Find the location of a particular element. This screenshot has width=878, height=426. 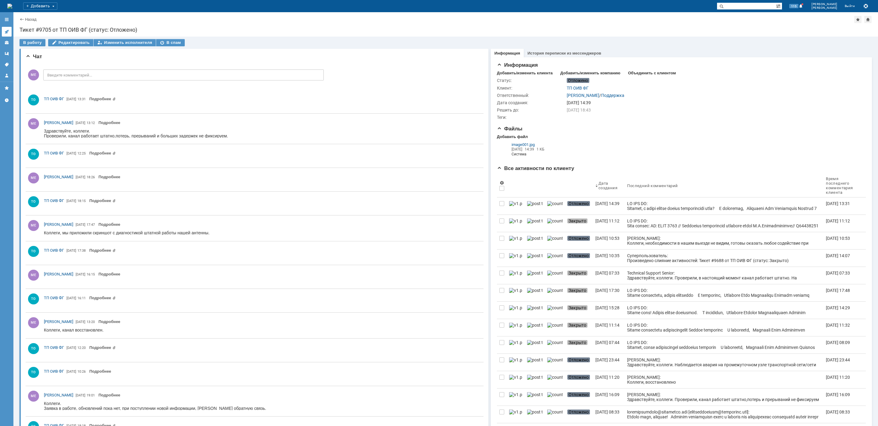

a: Мой профиль is located at coordinates (7, 76).